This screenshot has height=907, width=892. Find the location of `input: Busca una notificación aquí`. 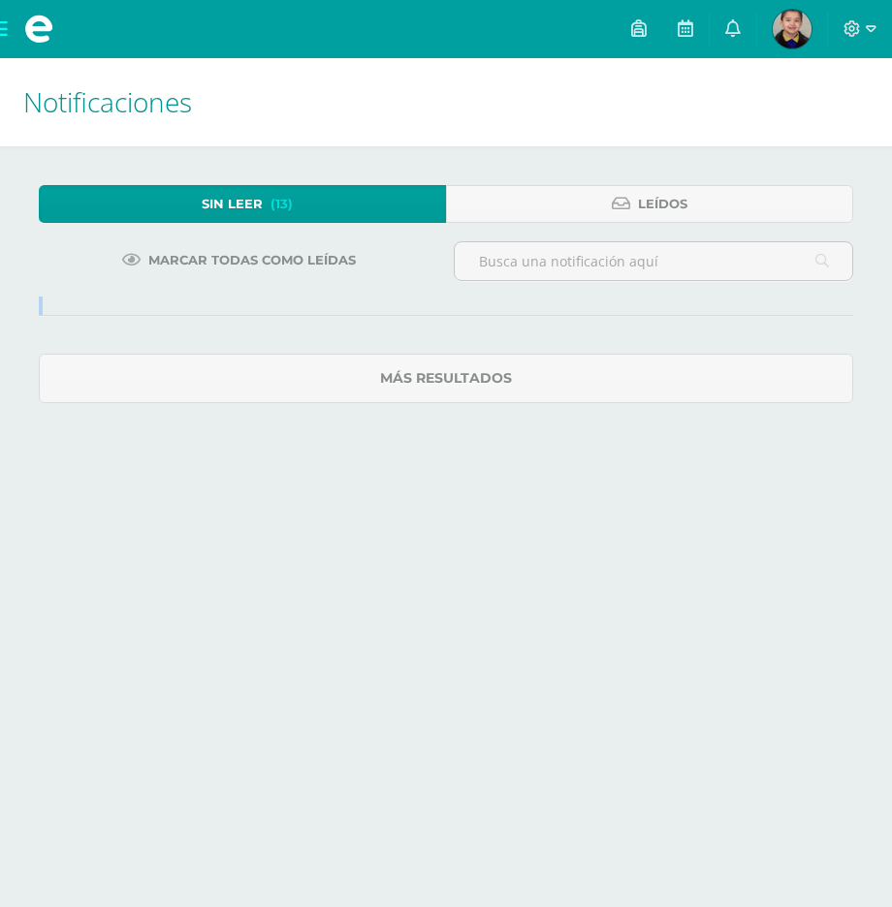

input: Busca una notificación aquí is located at coordinates (653, 261).